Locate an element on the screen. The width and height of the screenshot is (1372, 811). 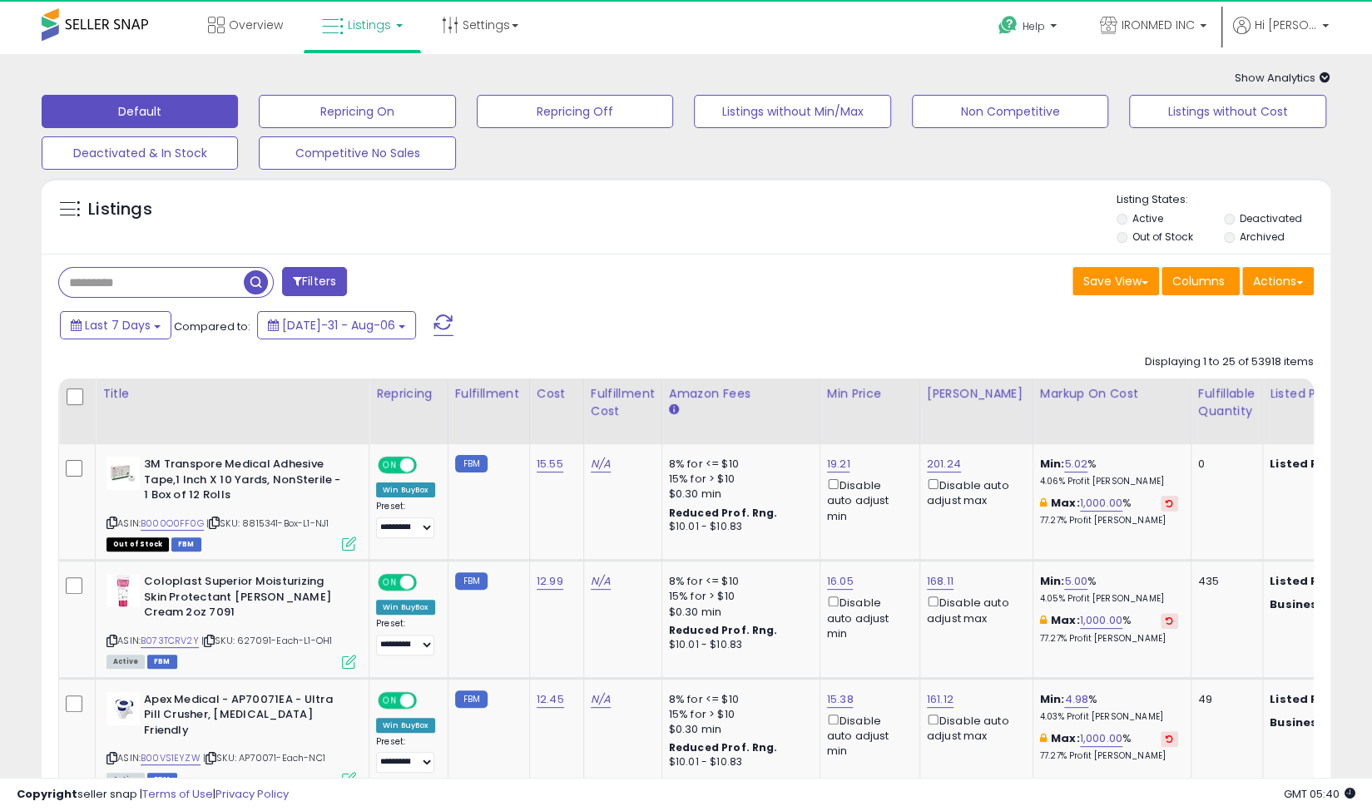
div: Preset: is located at coordinates (405, 755).